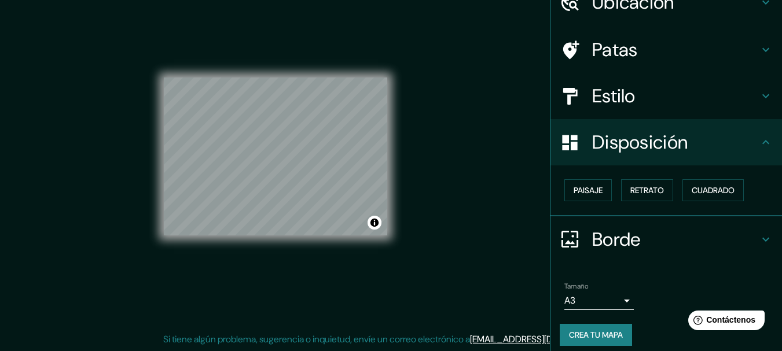  Describe the element at coordinates (374, 223) in the screenshot. I see `button: Activar o desactivar atribución` at that location.